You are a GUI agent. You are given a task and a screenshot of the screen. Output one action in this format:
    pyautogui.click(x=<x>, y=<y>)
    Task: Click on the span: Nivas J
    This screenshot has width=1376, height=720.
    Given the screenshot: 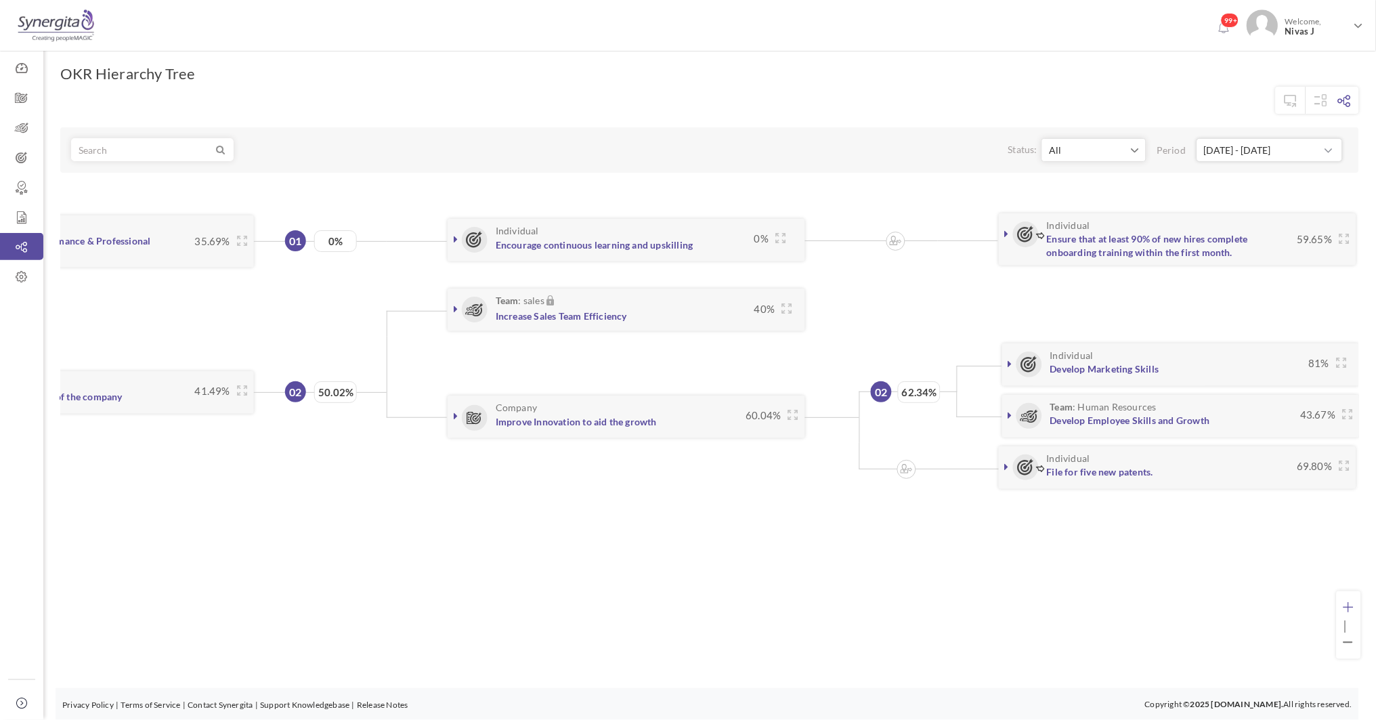 What is the action you would take?
    pyautogui.click(x=1317, y=31)
    